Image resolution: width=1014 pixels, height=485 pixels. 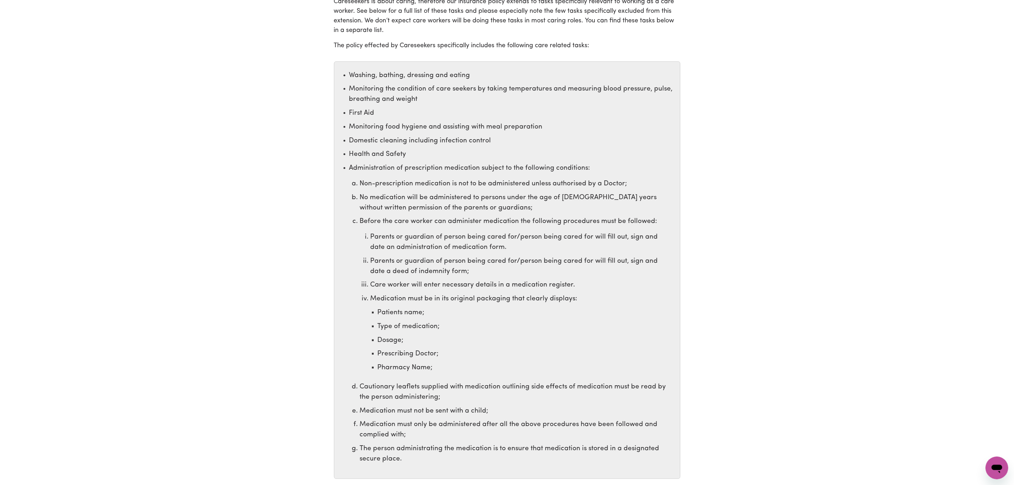 I want to click on li: Monitoring the condition of care seekers by taking temperatures and measuring blood pressure, pul..., so click(x=513, y=94).